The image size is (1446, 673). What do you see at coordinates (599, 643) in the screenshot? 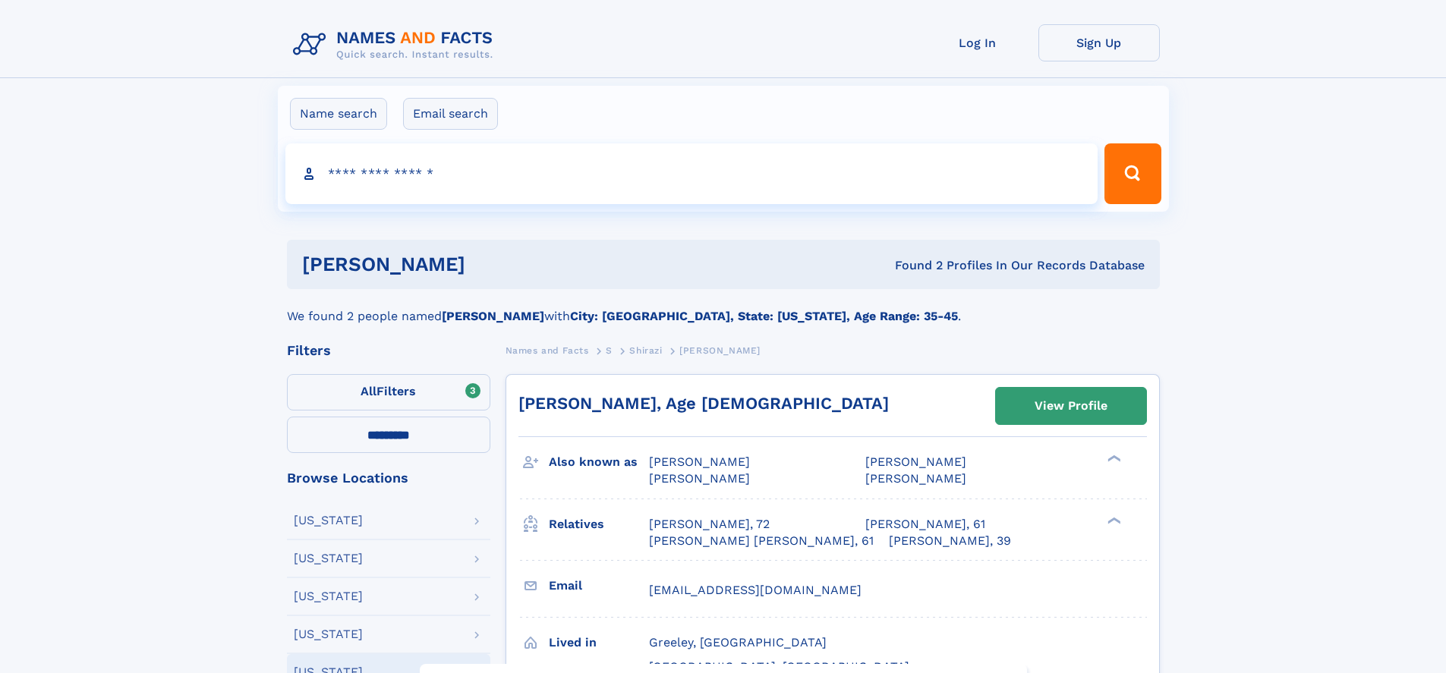
I see `h3: Lived in` at bounding box center [599, 643].